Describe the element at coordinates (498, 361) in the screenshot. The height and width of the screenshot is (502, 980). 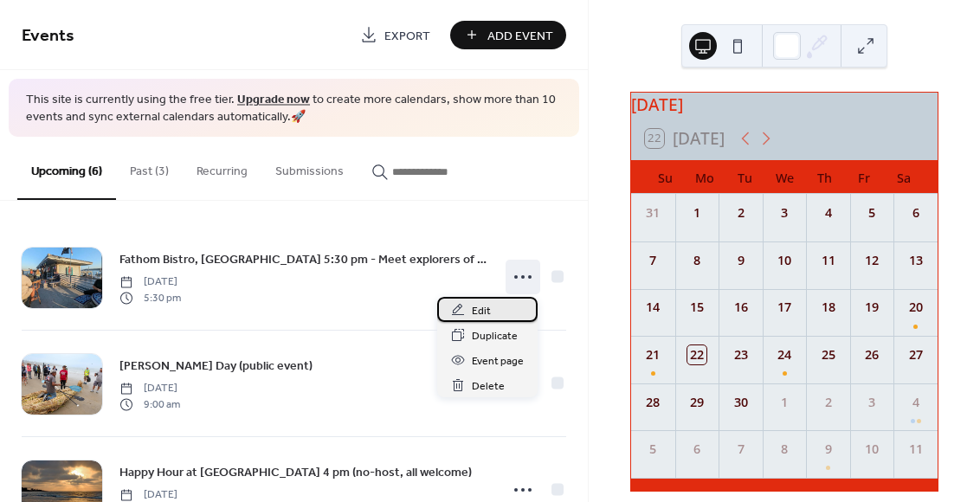
I see `span: Event page` at that location.